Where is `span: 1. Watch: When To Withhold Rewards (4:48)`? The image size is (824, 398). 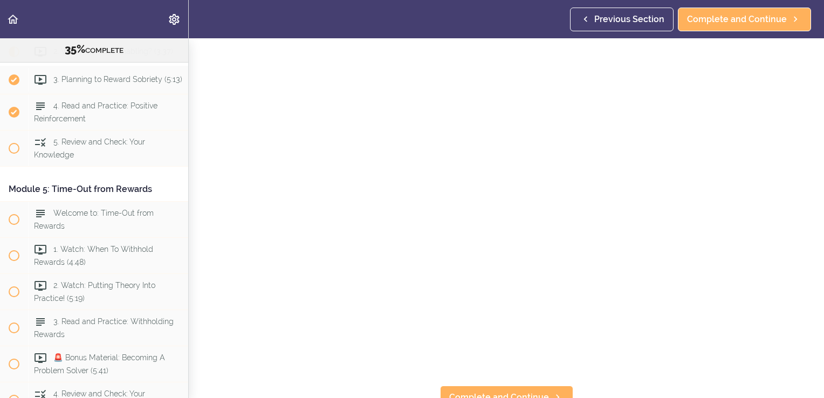
span: 1. Watch: When To Withhold Rewards (4:48) is located at coordinates (93, 256).